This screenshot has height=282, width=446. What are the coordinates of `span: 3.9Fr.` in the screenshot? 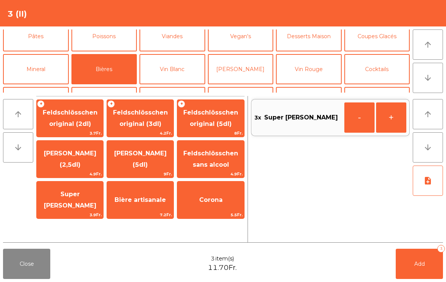 It's located at (70, 215).